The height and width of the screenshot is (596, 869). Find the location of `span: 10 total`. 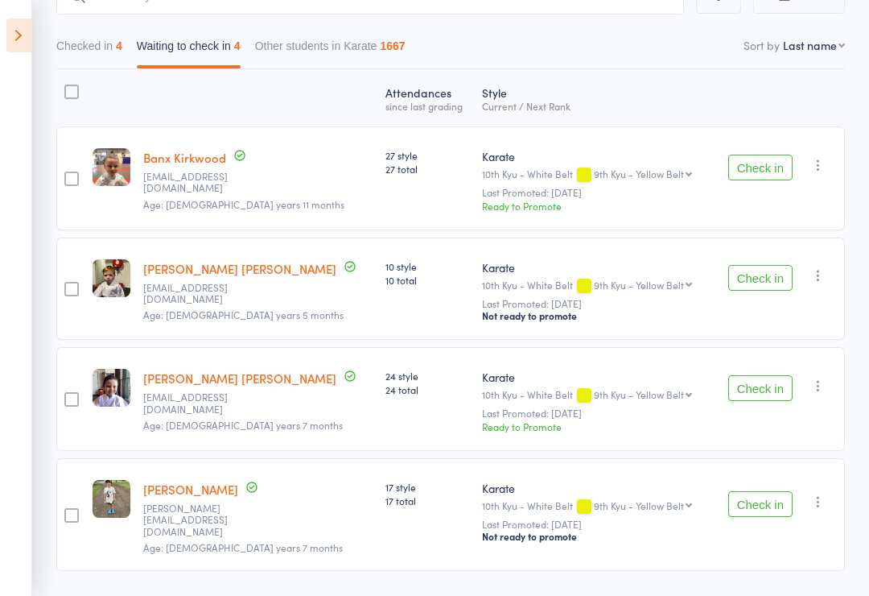

span: 10 total is located at coordinates (427, 279).